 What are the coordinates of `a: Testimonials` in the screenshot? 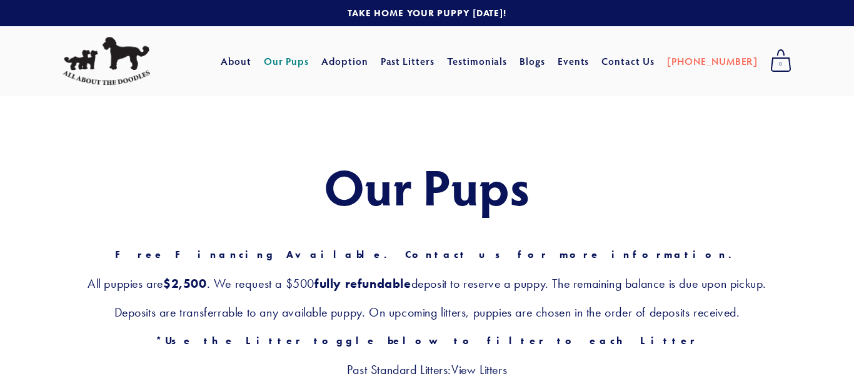 It's located at (477, 61).